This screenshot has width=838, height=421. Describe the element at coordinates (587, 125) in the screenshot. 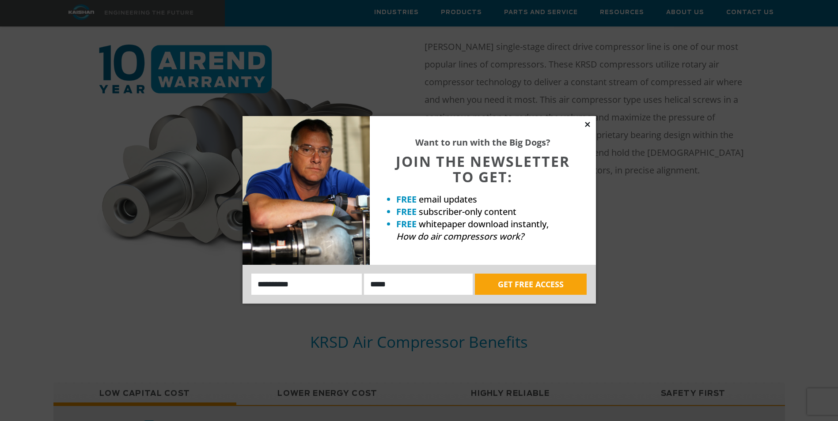

I see `button: Close` at that location.